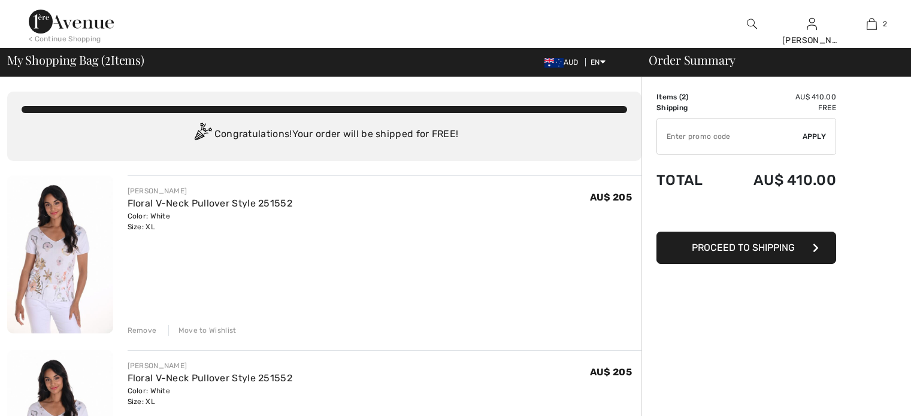 This screenshot has width=911, height=416. What do you see at coordinates (598, 62) in the screenshot?
I see `span: EN` at bounding box center [598, 62].